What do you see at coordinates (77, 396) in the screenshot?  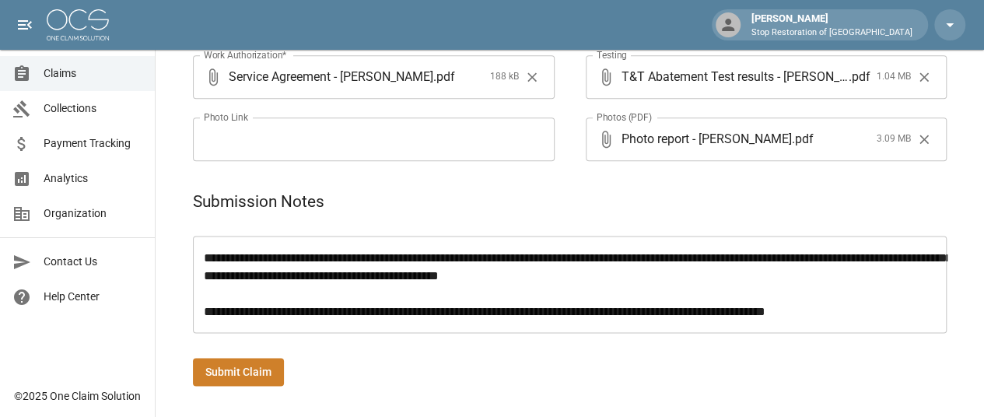 I see `div: © 2025 One Claim Solution` at bounding box center [77, 396].